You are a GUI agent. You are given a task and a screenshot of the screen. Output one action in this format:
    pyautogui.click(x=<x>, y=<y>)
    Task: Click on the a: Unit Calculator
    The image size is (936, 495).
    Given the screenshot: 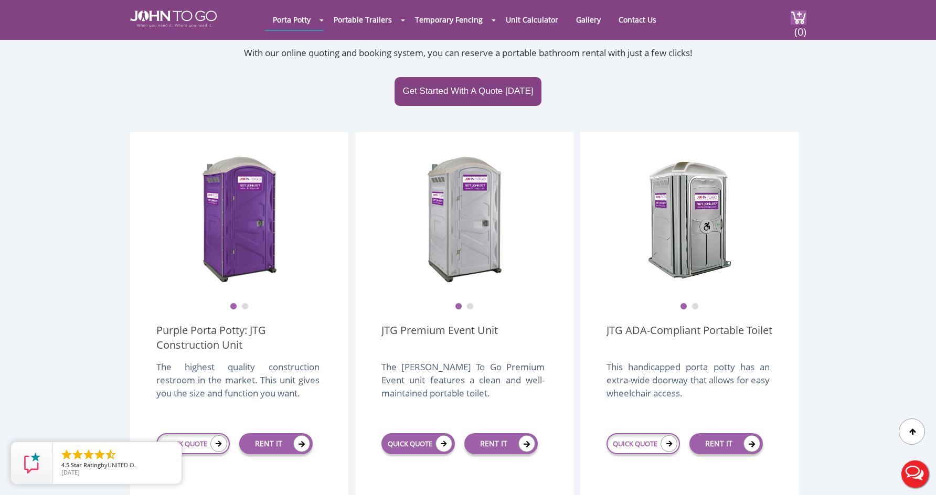 What is the action you would take?
    pyautogui.click(x=532, y=19)
    